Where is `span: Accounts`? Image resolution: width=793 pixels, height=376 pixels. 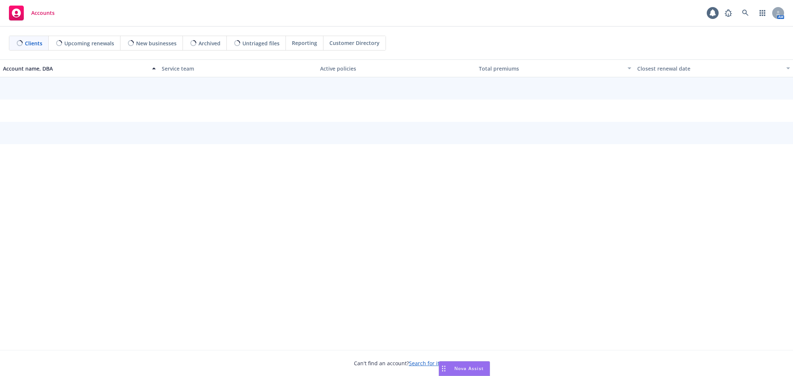
span: Accounts is located at coordinates (43, 13).